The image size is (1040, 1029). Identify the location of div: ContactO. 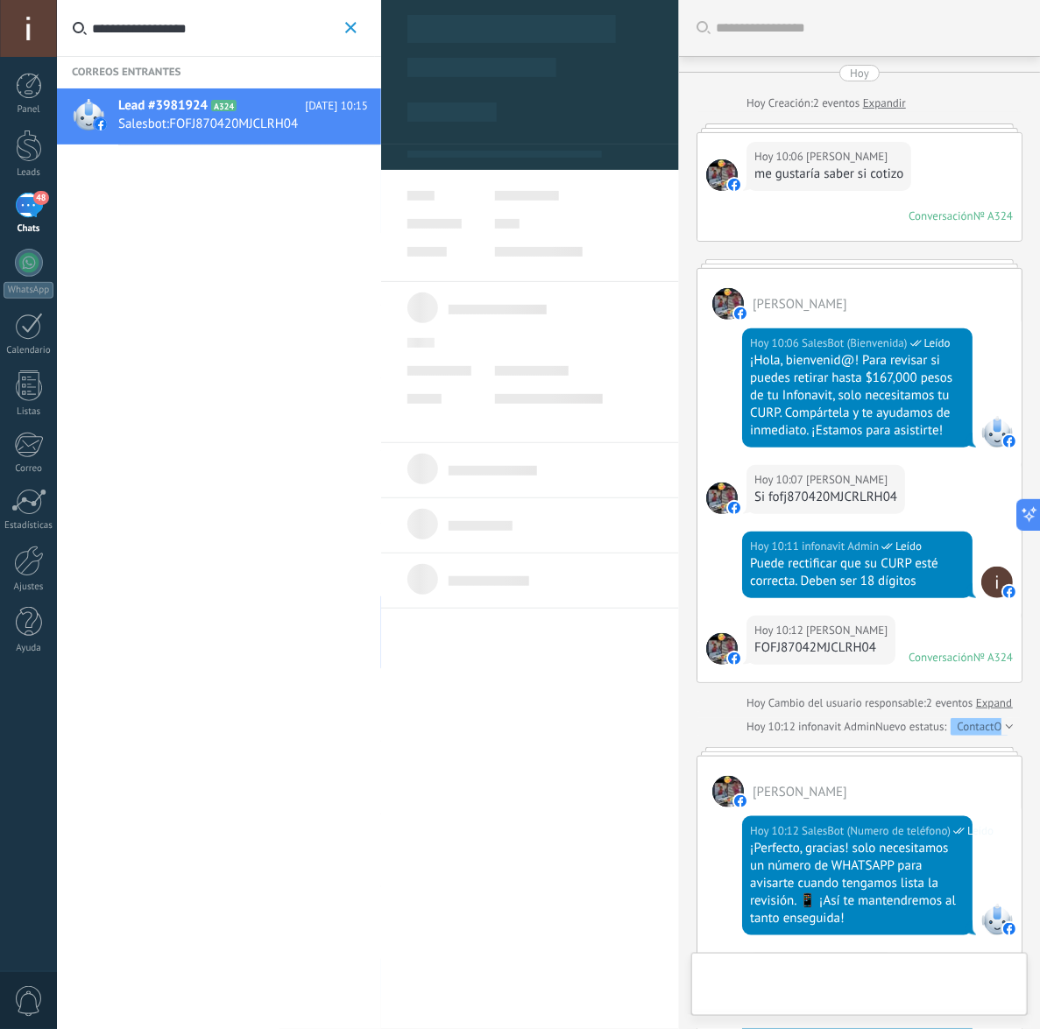
(979, 727).